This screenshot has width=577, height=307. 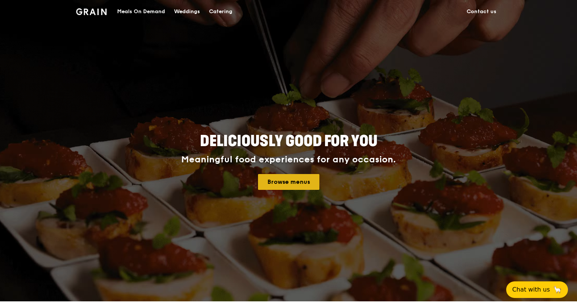 What do you see at coordinates (289, 160) in the screenshot?
I see `div: Meaningful food experiences for any occasion.` at bounding box center [289, 160].